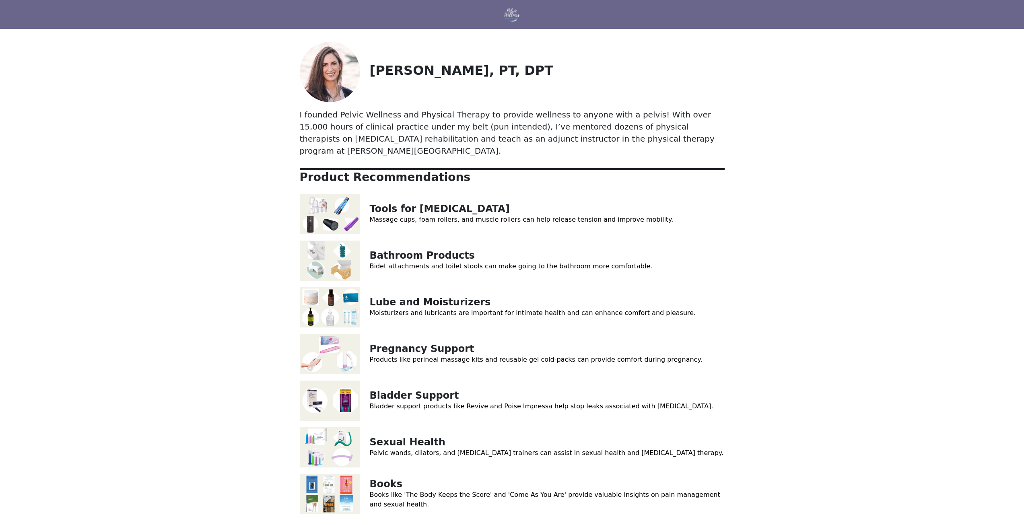  I want to click on a: Moisturizers and lubricants are important for intimate health and can enhance comfort and pleasure., so click(533, 313).